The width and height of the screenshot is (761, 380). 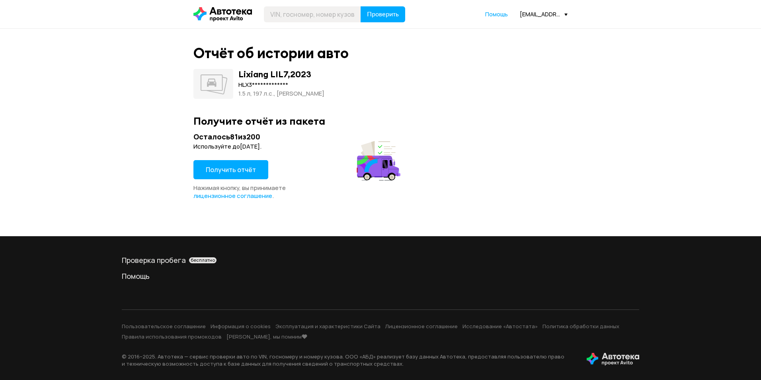 What do you see at coordinates (240, 326) in the screenshot?
I see `p: Информация о cookies` at bounding box center [240, 326].